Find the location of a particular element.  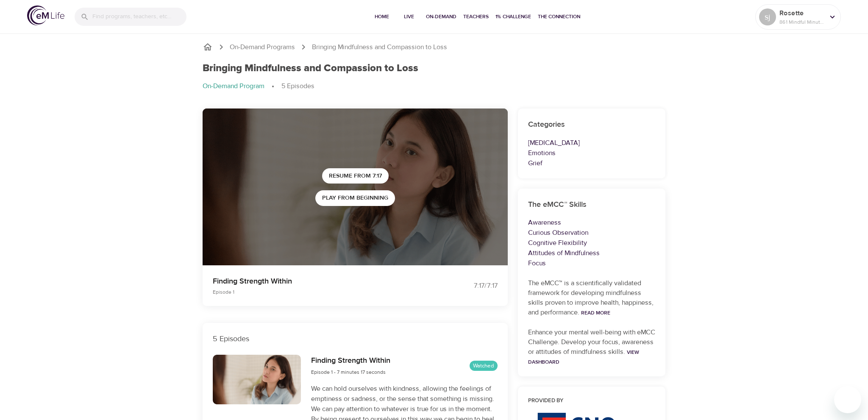

h6: Categories is located at coordinates (592, 125).